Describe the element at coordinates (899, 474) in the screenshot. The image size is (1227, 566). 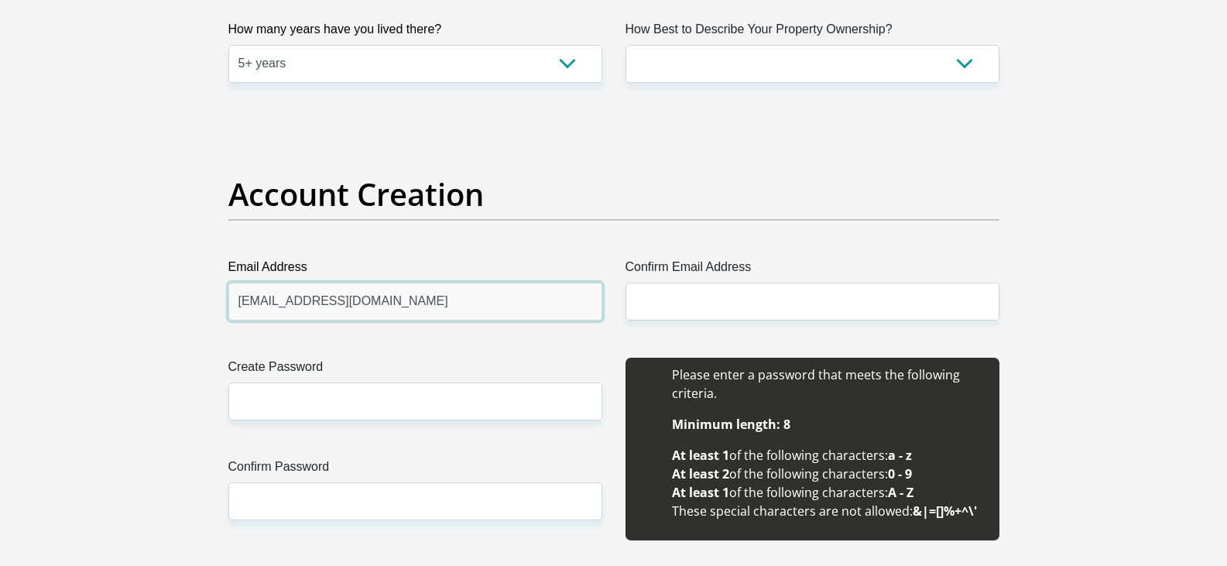
I see `b: 0 - 9` at that location.